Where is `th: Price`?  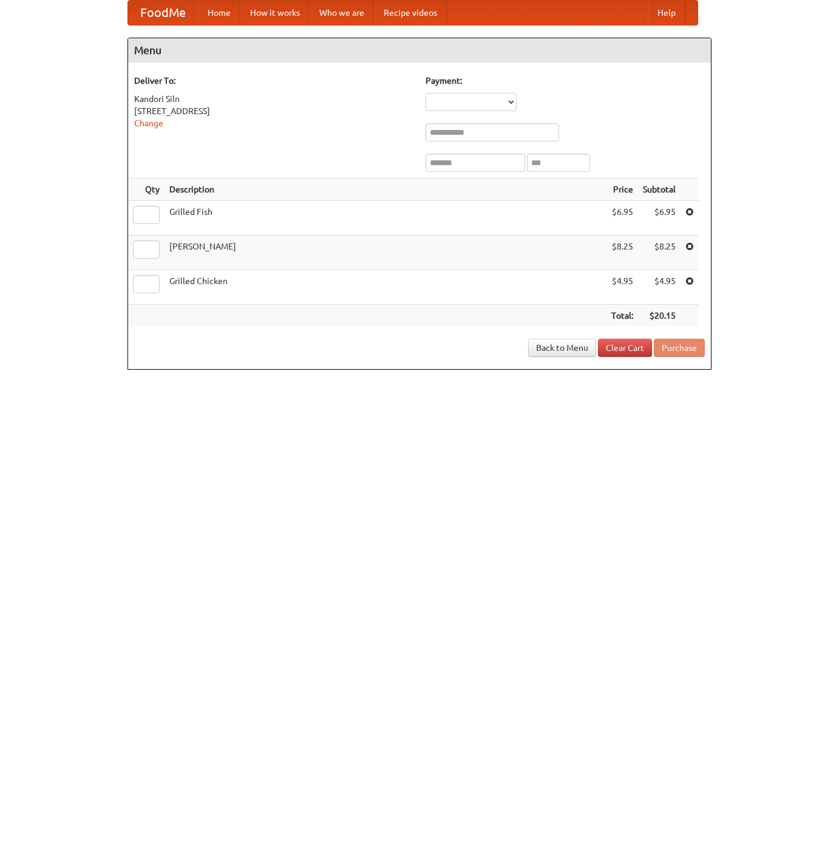
th: Price is located at coordinates (623, 190).